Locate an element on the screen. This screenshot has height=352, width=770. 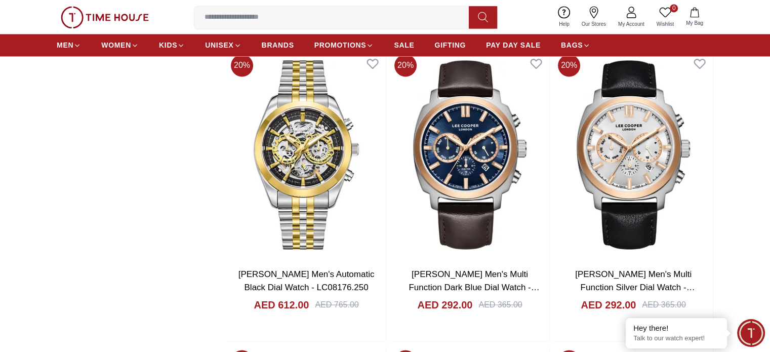
a: Lee Cooper Men's Multi Function Dark Blue Dial Watch - LC08172.592 is located at coordinates (470, 154).